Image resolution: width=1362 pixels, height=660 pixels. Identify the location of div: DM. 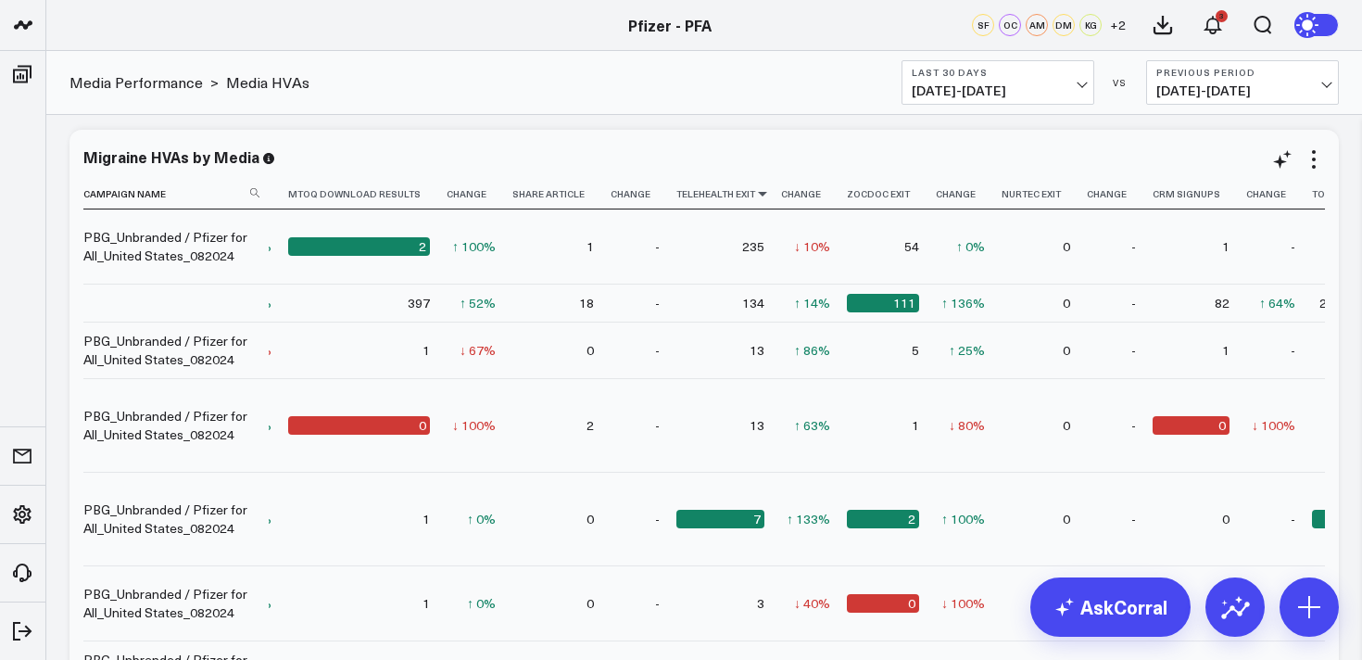
(1063, 25).